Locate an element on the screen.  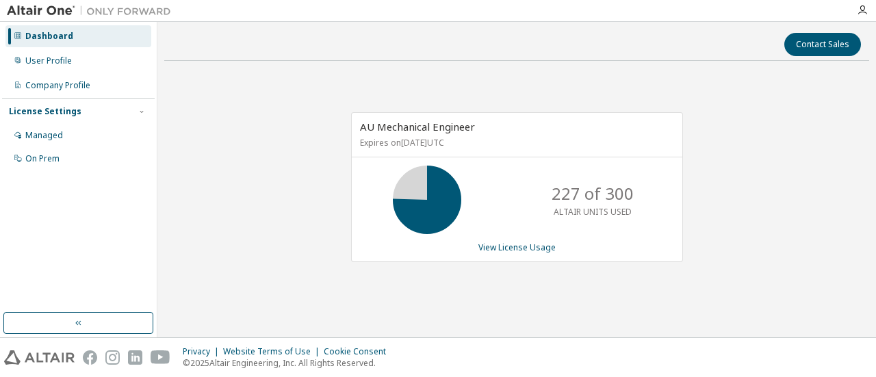
img: Altair One is located at coordinates (92, 11).